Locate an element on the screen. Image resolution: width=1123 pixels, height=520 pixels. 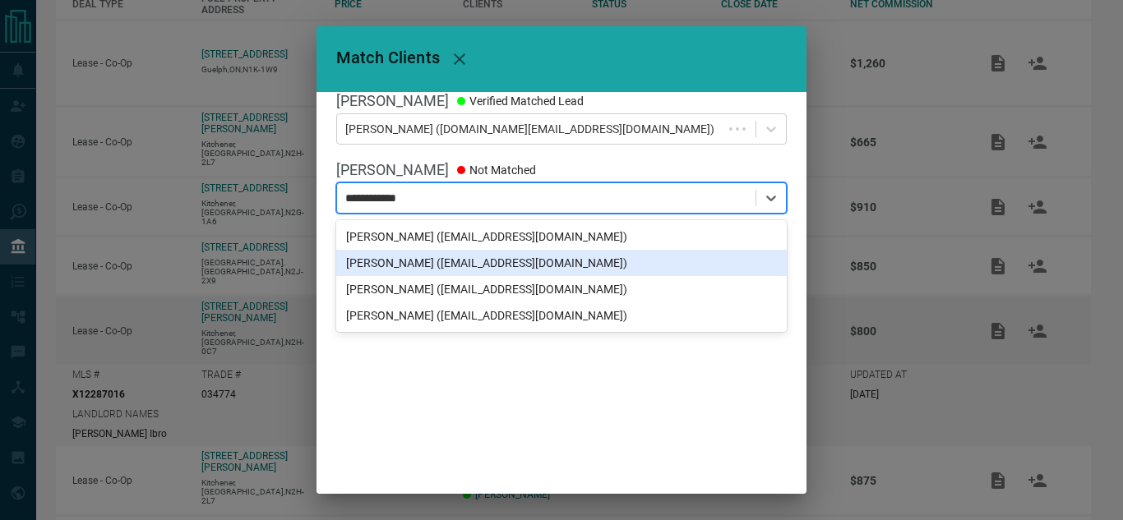
span: Not Matched is located at coordinates (497, 169).